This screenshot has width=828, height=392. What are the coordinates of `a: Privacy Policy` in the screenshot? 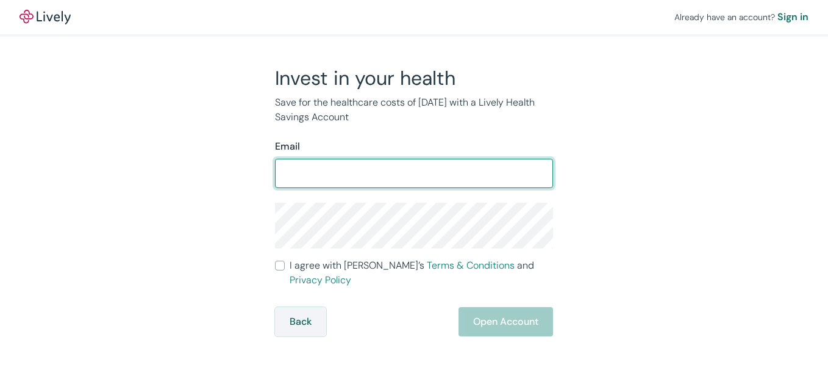 It's located at (320, 279).